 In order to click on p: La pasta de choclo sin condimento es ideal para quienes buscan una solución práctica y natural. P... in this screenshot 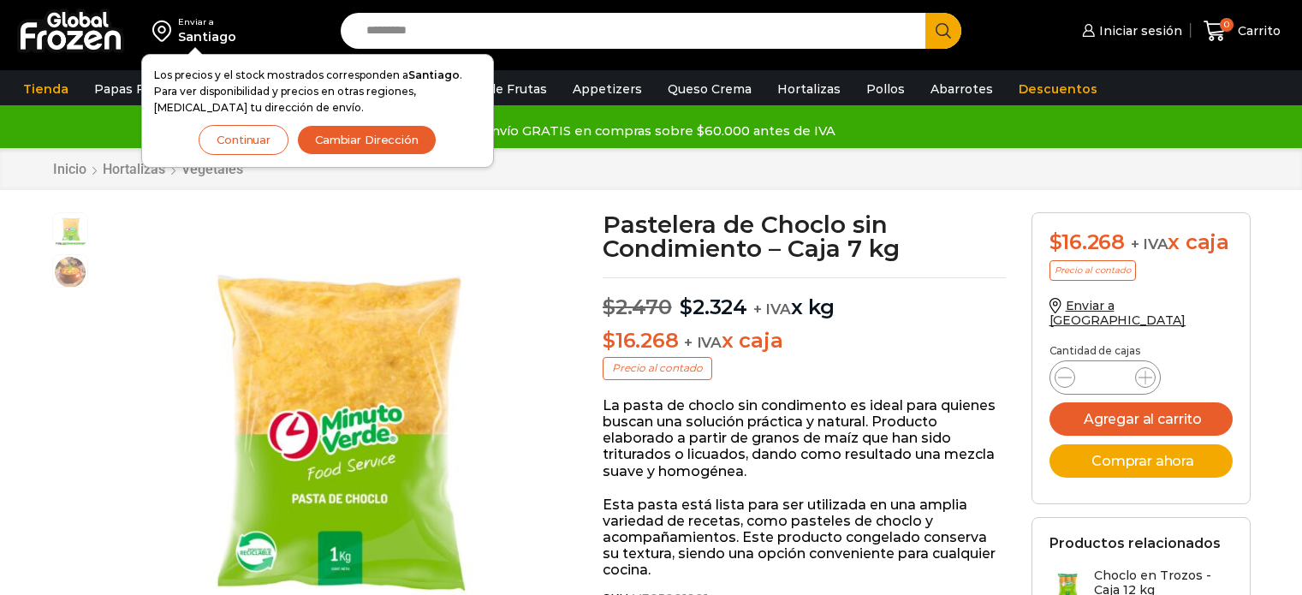, I will do `click(804, 438)`.